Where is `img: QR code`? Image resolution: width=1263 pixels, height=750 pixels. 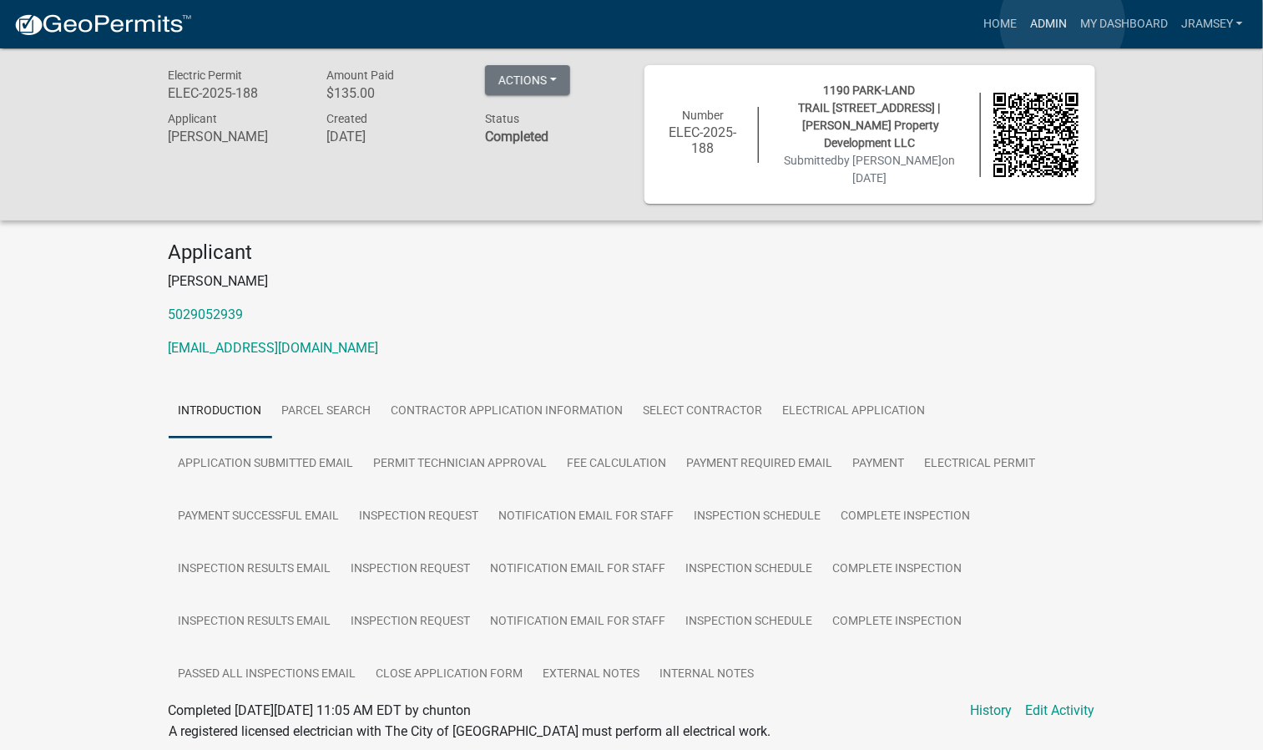 img: QR code is located at coordinates (1036, 135).